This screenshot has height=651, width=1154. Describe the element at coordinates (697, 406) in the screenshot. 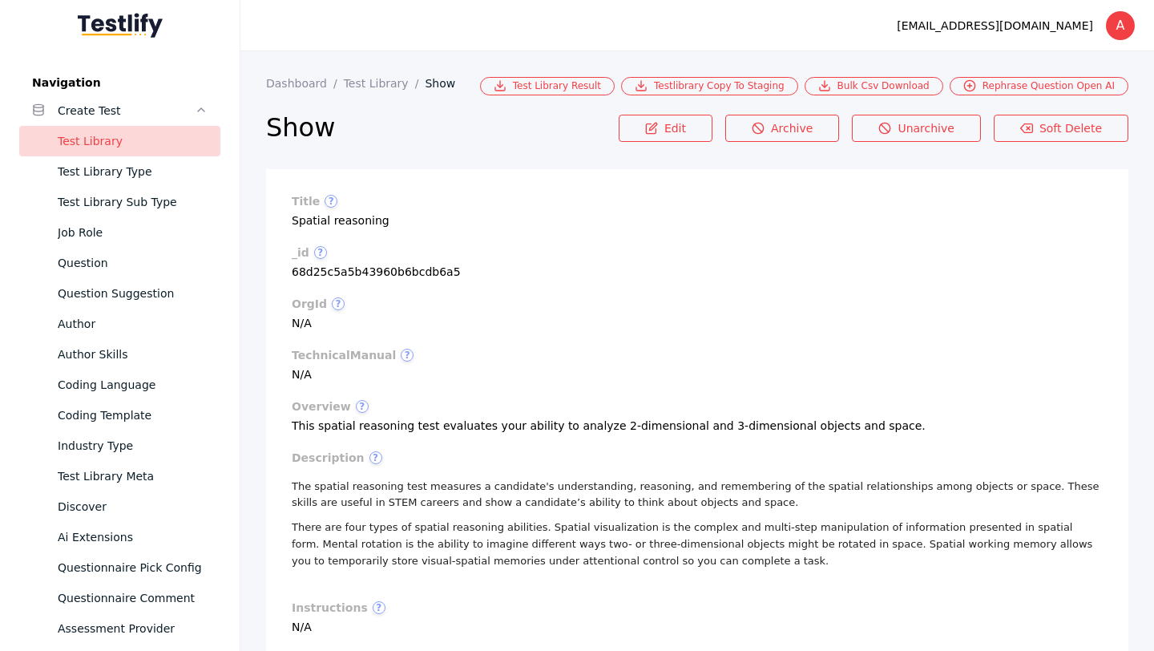

I see `label: overview` at that location.